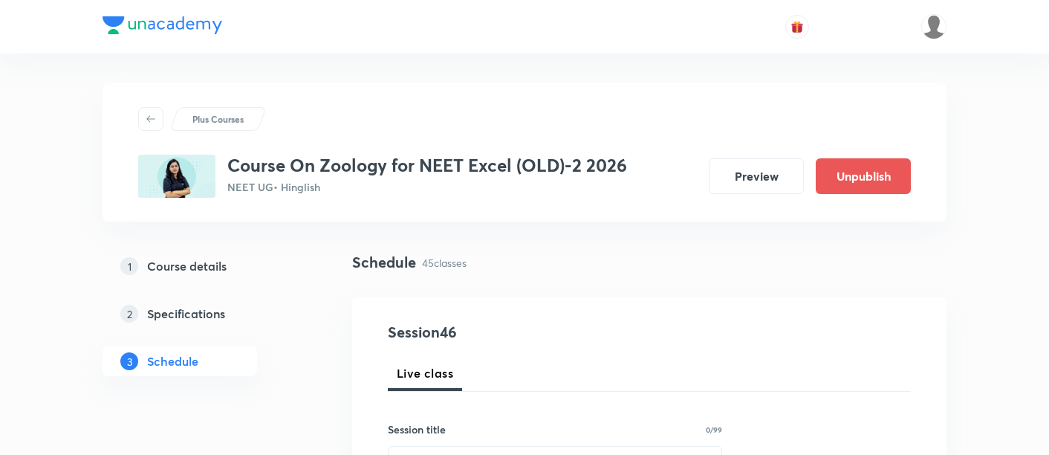 This screenshot has width=1049, height=455. I want to click on p: 2, so click(129, 313).